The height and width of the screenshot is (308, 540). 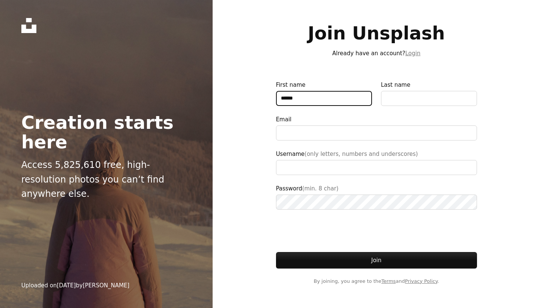 What do you see at coordinates (377, 197) in the screenshot?
I see `label: Password` at bounding box center [377, 197].